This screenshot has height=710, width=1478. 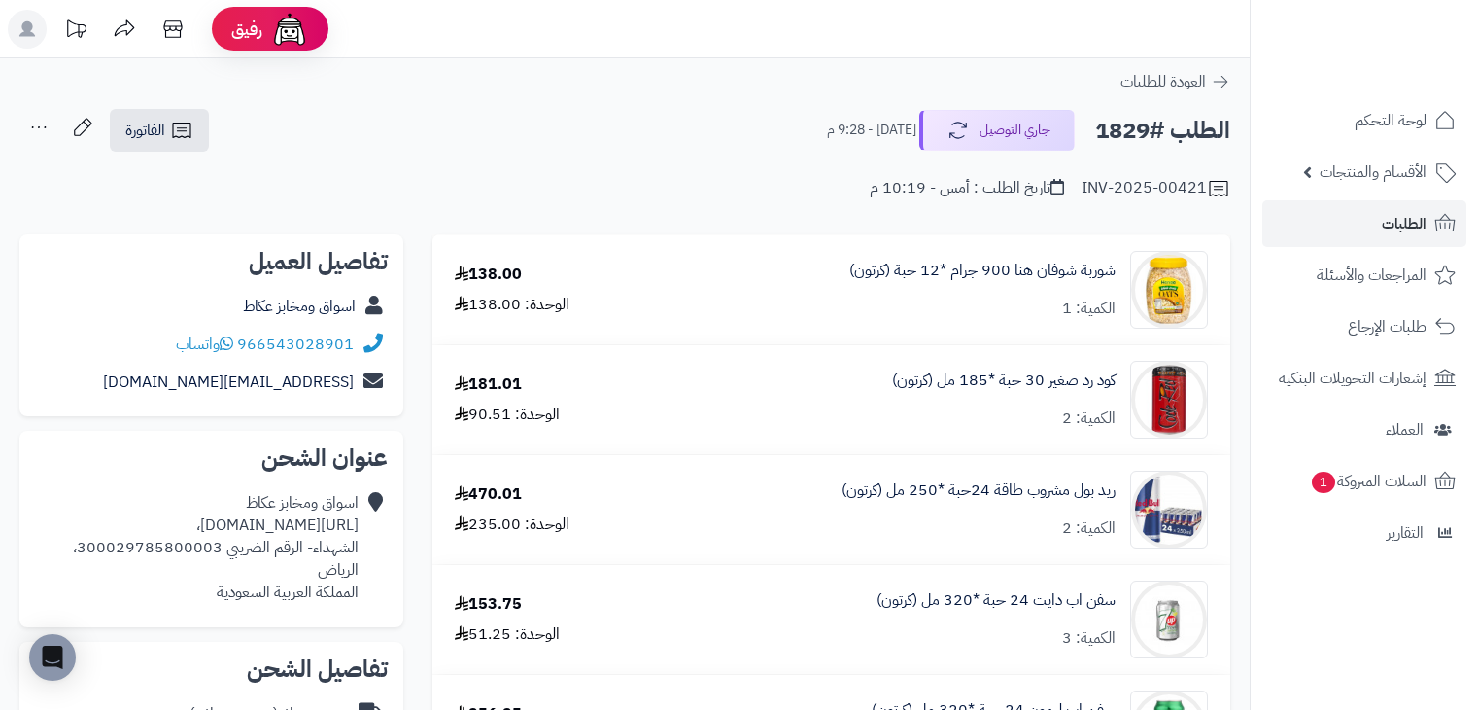 I want to click on h2: تفاصيل العميل, so click(x=211, y=261).